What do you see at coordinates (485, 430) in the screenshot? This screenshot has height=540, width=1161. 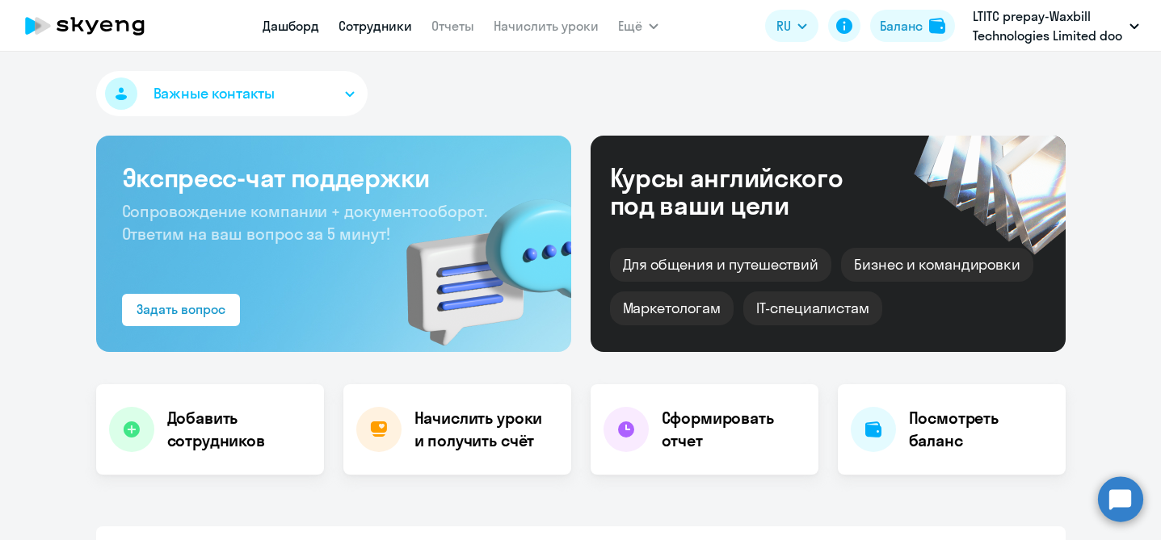 I see `h4: Начислить уроки и получить счёт` at bounding box center [485, 430].